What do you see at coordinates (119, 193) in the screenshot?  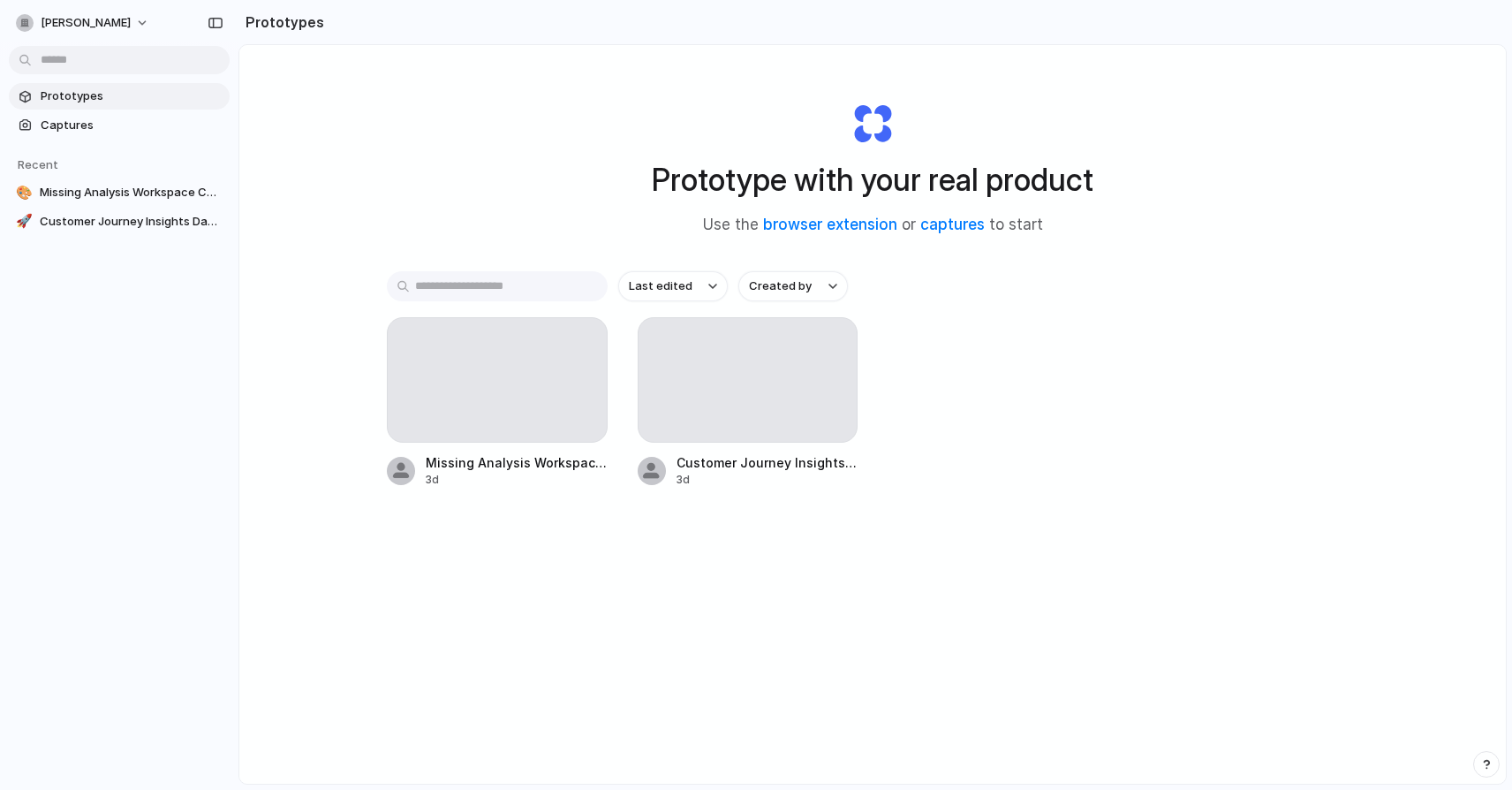 I see `a: 🎨Missing Analysis Workspace Canvas Issue` at bounding box center [119, 193].